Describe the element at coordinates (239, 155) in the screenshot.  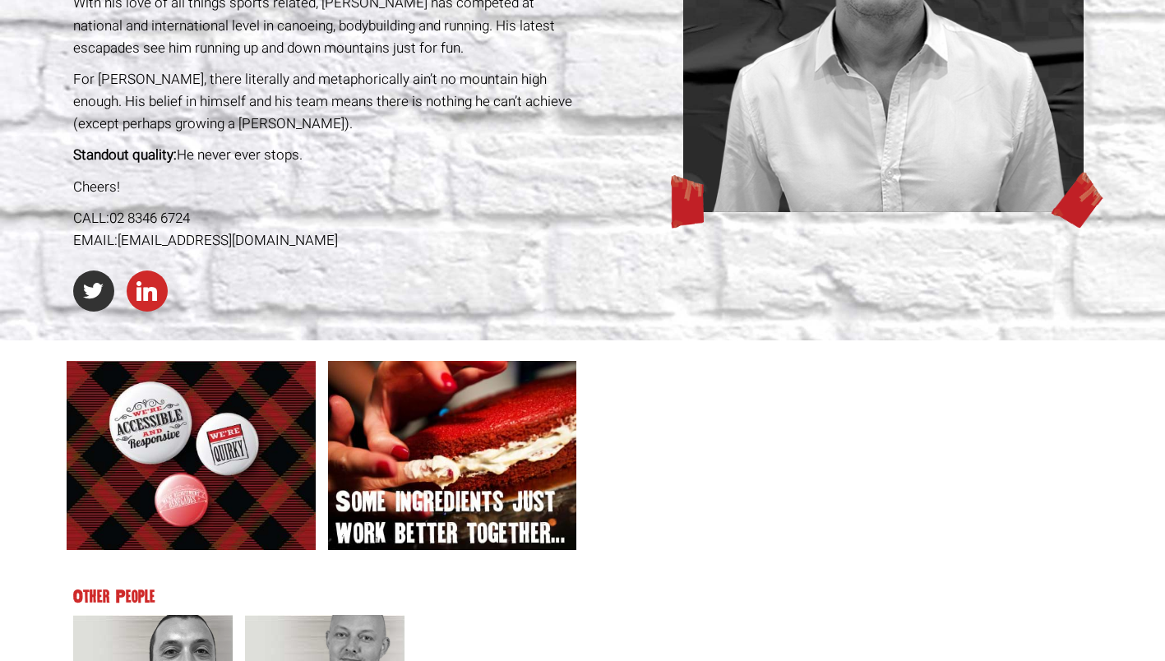
I see `span: He never ever stops.` at that location.